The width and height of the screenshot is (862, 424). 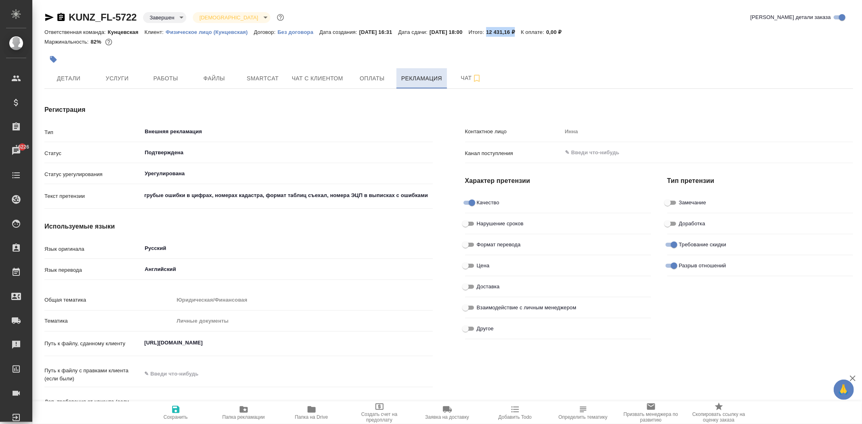 What do you see at coordinates (103, 17) in the screenshot?
I see `a: KUNZ_FL-5722` at bounding box center [103, 17].